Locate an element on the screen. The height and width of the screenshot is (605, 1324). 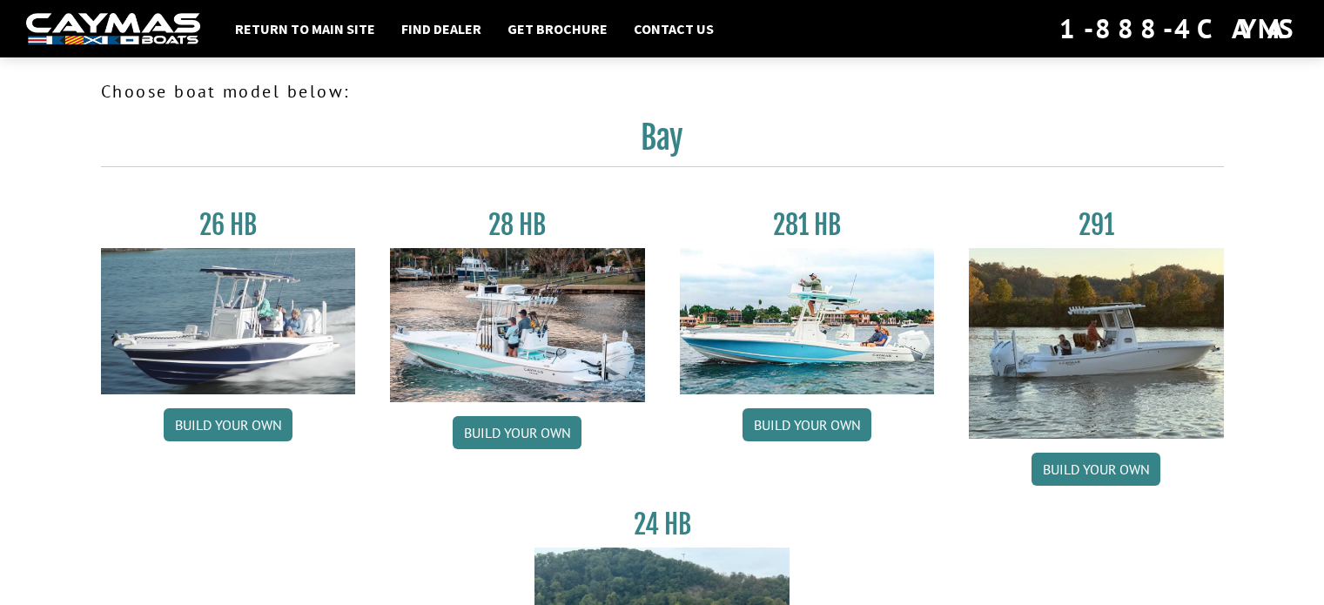
img: white-logo-c9c8dbefe5ff5ceceb0f0178aa75bf4bb51f6bca0971e226c86eb53dfe498488.png is located at coordinates (113, 29).